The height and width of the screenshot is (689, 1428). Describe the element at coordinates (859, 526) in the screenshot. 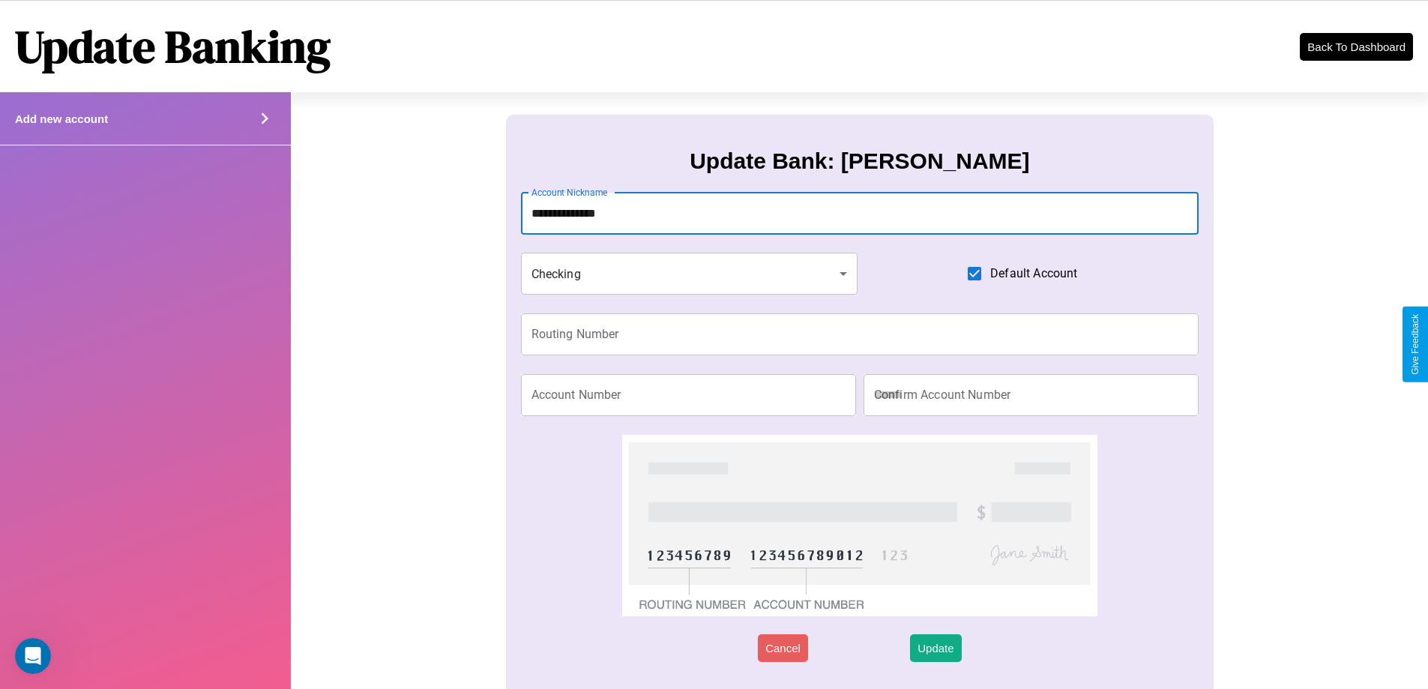

I see `img: check` at that location.